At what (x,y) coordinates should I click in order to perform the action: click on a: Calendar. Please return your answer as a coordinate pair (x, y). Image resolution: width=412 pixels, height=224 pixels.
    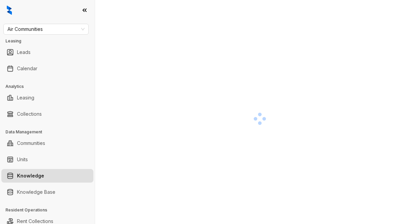
    Looking at the image, I should click on (27, 69).